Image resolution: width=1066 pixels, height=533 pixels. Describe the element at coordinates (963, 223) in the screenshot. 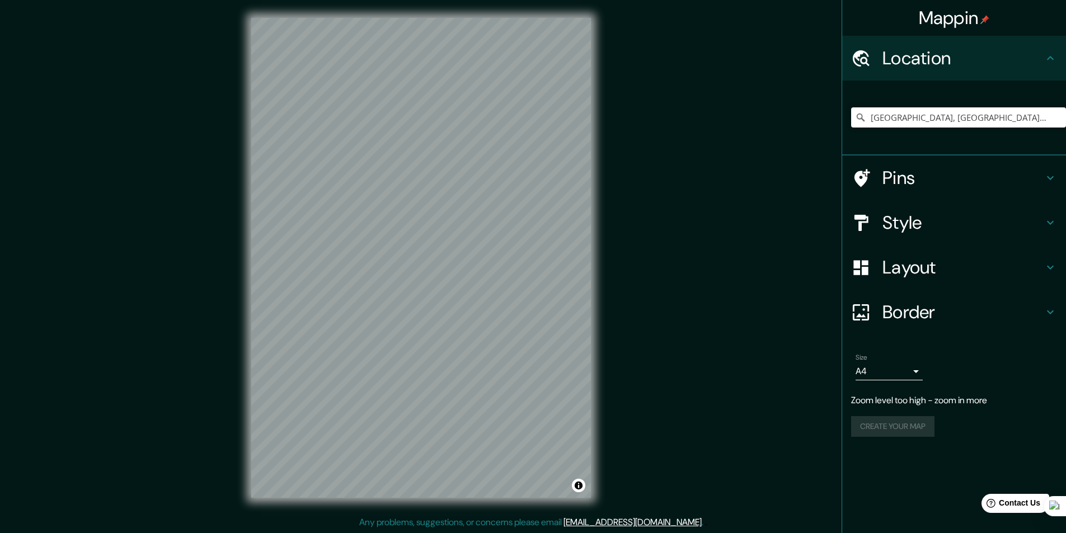

I see `h4: Style` at that location.